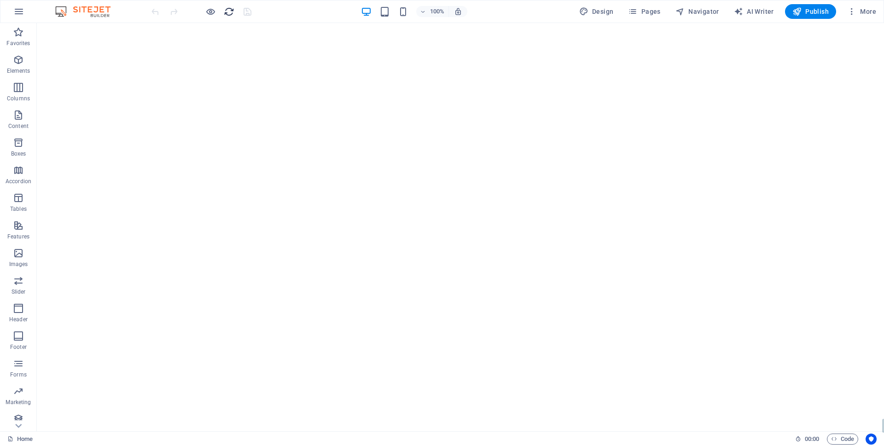 The width and height of the screenshot is (884, 446). What do you see at coordinates (862, 12) in the screenshot?
I see `span: More` at bounding box center [862, 12].